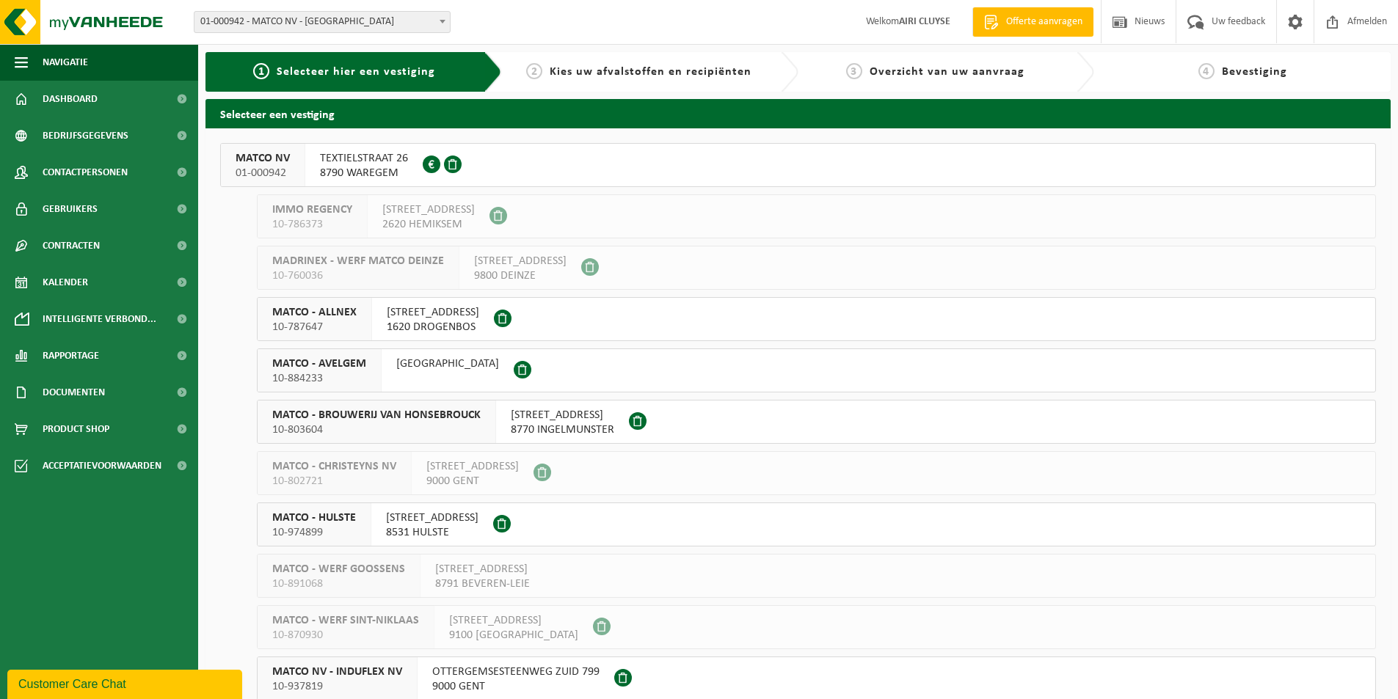  Describe the element at coordinates (433, 327) in the screenshot. I see `span: 1620 DROGENBOS` at that location.